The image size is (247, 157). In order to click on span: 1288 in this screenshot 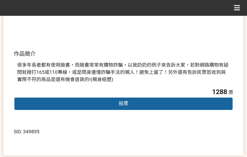, I will do `click(220, 92)`.